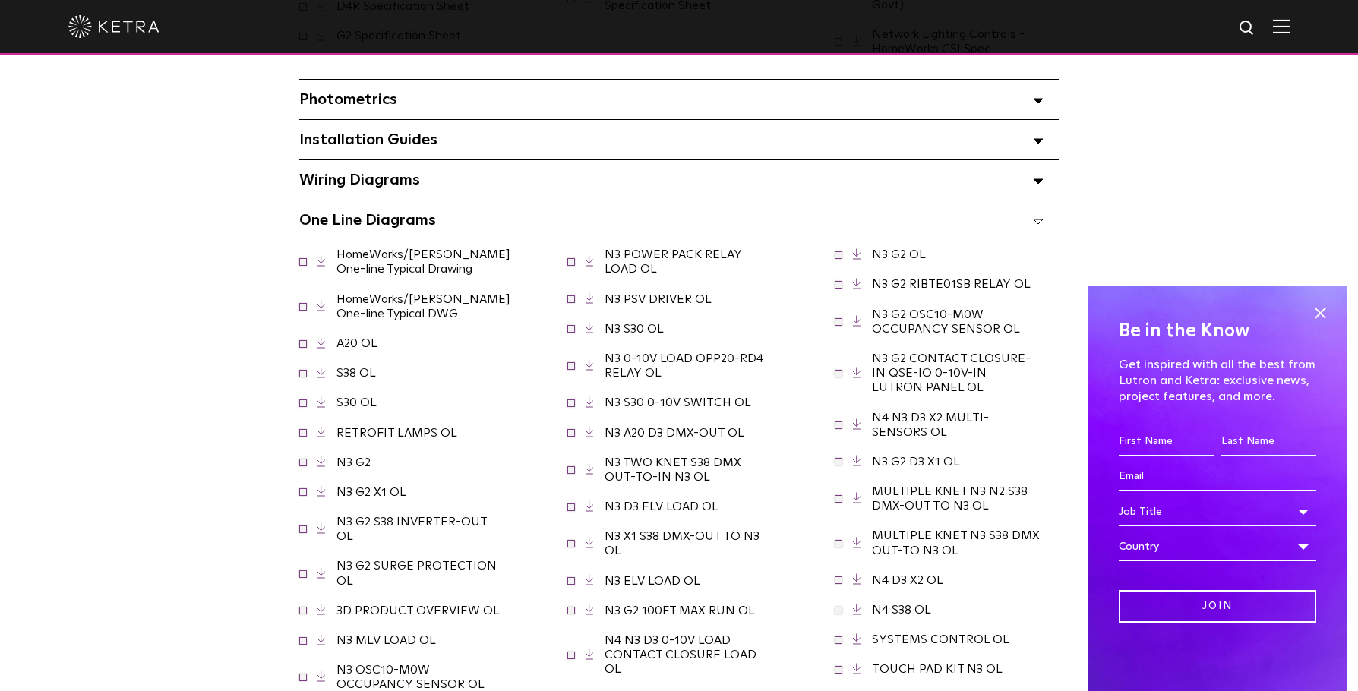 The width and height of the screenshot is (1358, 691). Describe the element at coordinates (673, 261) in the screenshot. I see `a: N3 POWER PACK RELAY LOAD OL` at that location.